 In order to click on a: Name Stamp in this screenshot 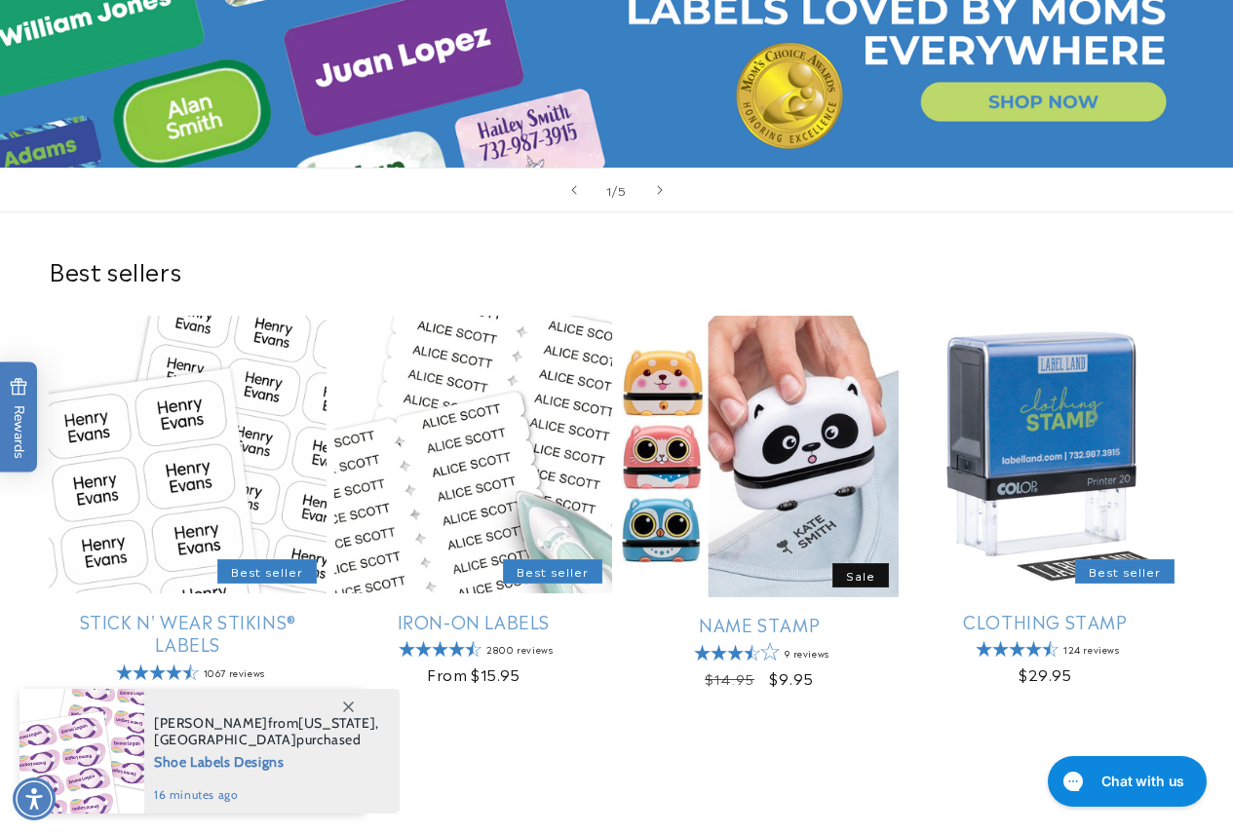, I will do `click(759, 624)`.